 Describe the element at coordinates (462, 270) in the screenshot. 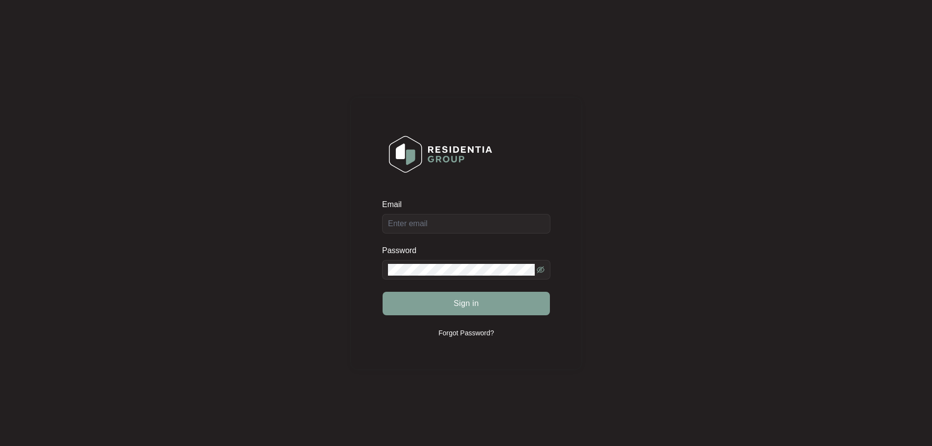

I see `input: Password` at that location.